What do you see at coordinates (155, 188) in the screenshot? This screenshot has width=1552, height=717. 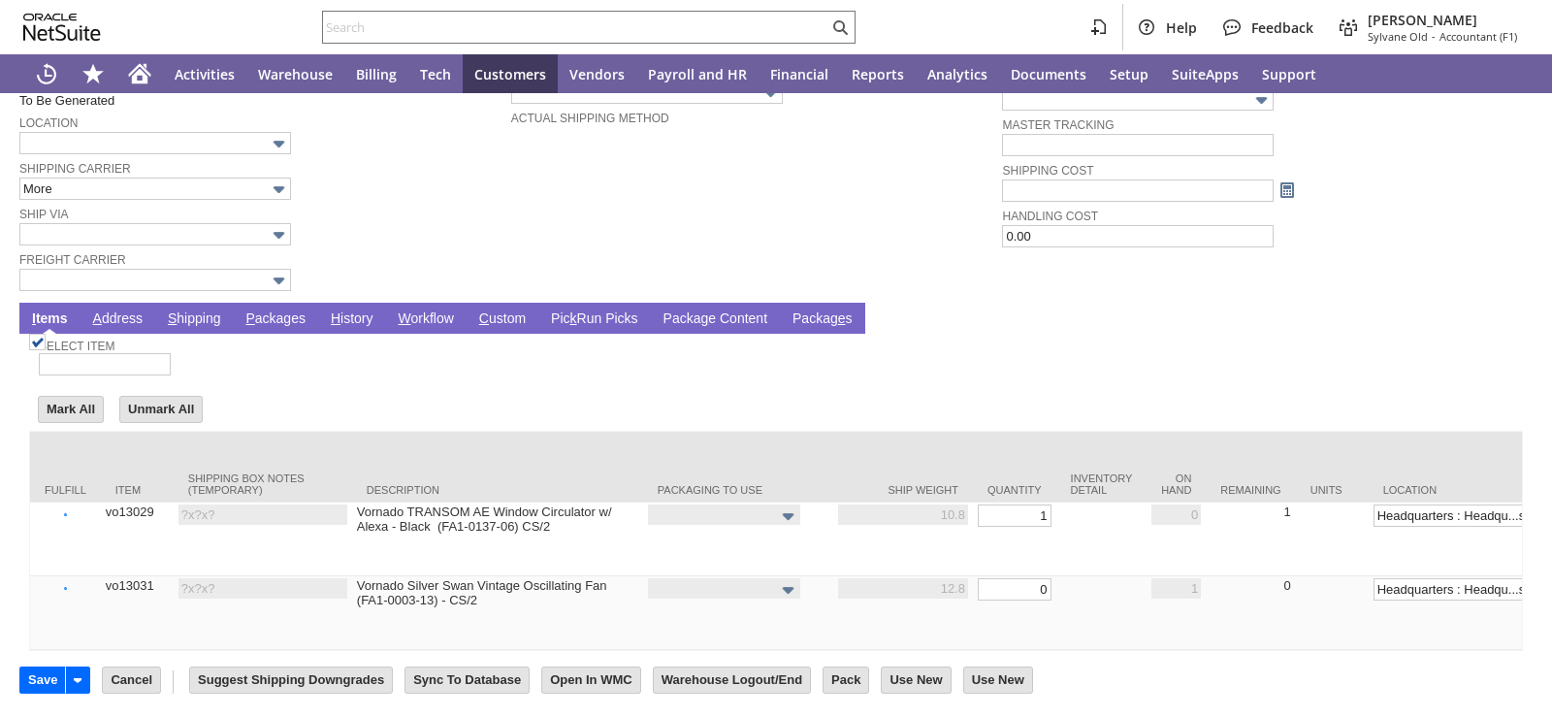 I see `input: More` at bounding box center [155, 188].